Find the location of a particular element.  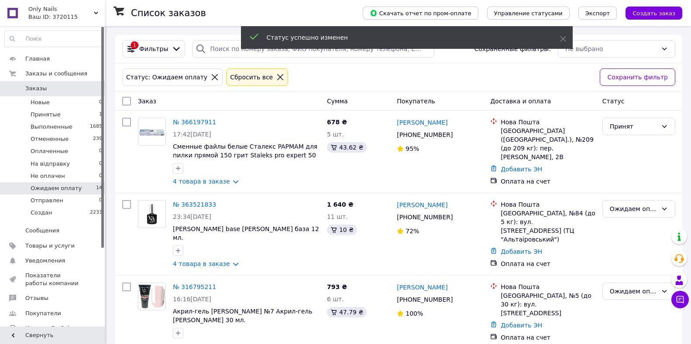

span: Не оплачен is located at coordinates (48, 176).